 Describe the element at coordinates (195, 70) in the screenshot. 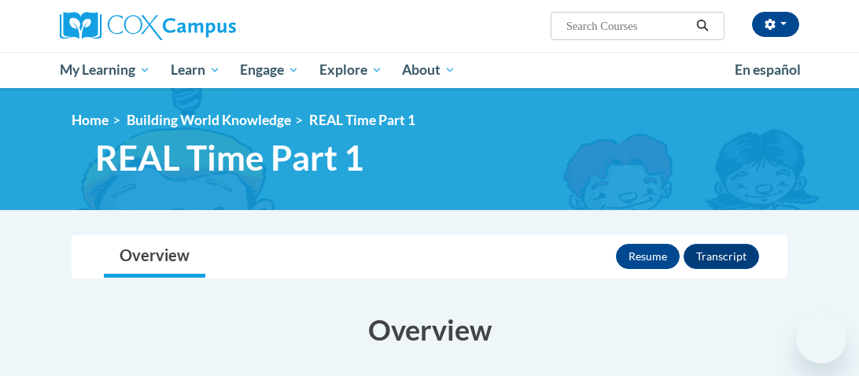

I see `span: Learn` at that location.